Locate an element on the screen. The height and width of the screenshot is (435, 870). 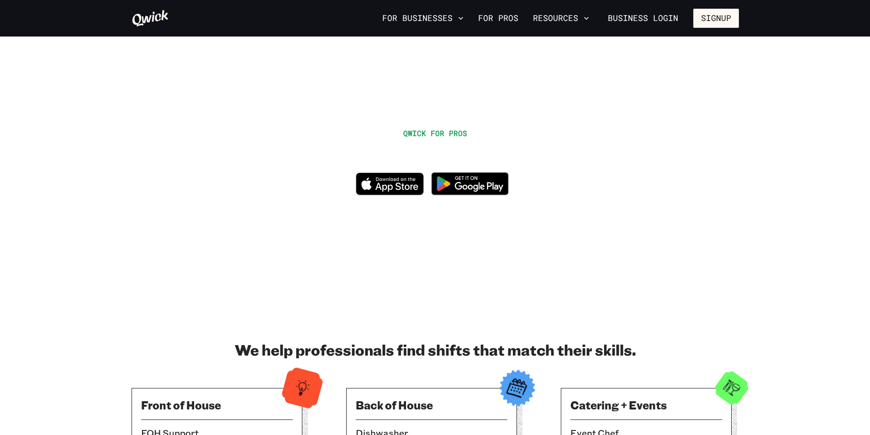
button: Signup is located at coordinates (716, 18).